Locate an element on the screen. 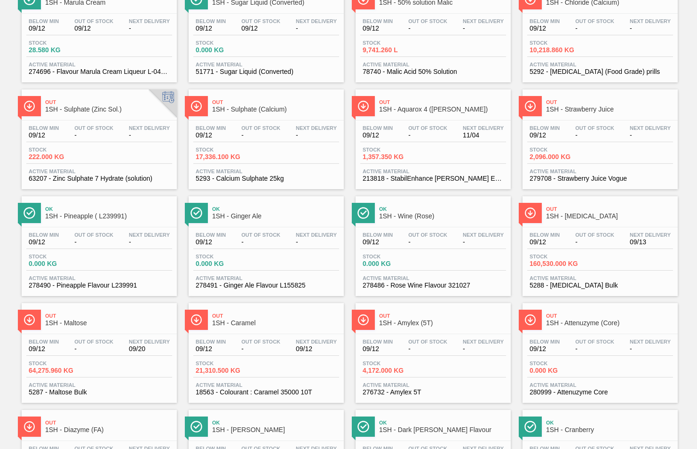 The height and width of the screenshot is (449, 697). span: 280999 - Attenuzyme Core is located at coordinates (600, 392).